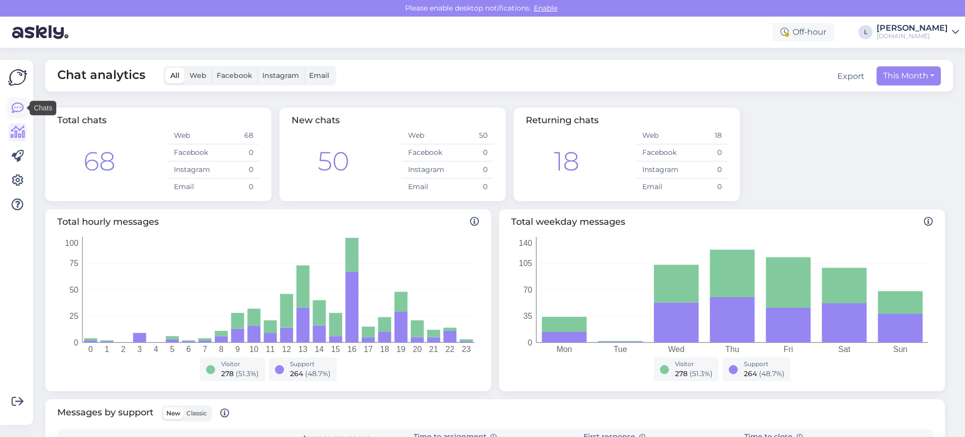 Image resolution: width=965 pixels, height=437 pixels. Describe the element at coordinates (528, 316) in the screenshot. I see `tspan: 35` at that location.